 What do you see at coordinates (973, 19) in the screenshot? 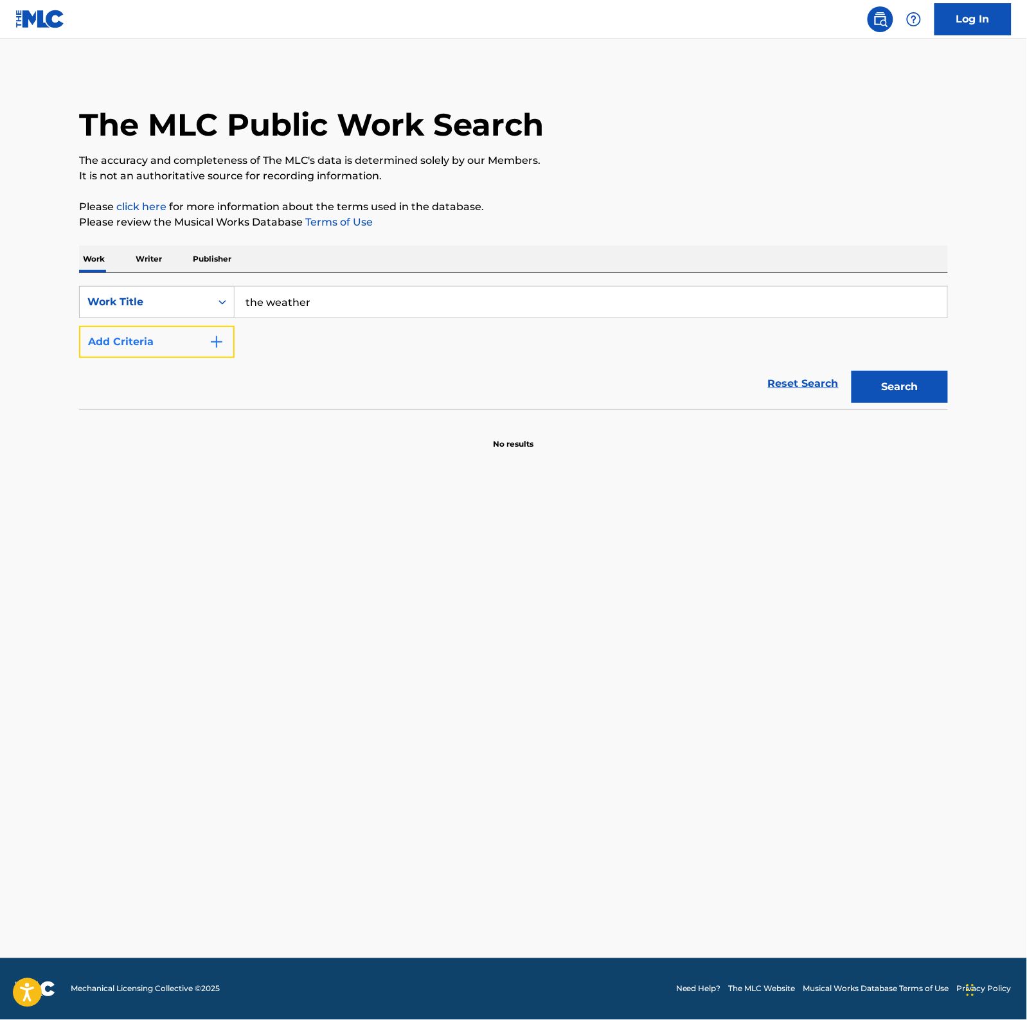
I see `a: Log In` at bounding box center [973, 19].